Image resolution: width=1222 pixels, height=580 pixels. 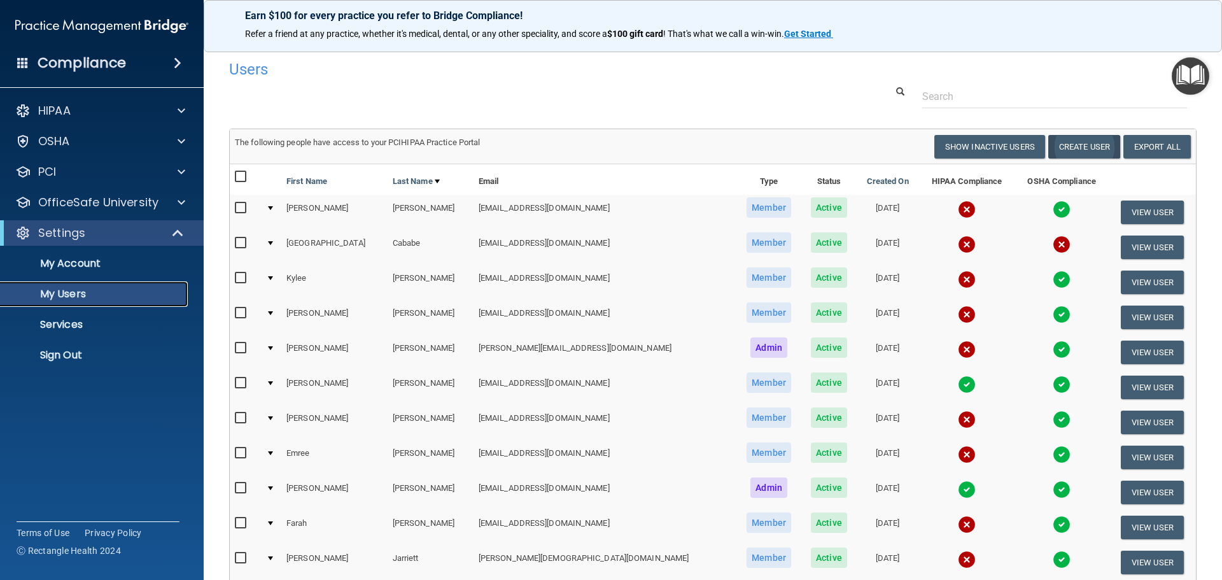 I want to click on td: Kylee, so click(x=334, y=282).